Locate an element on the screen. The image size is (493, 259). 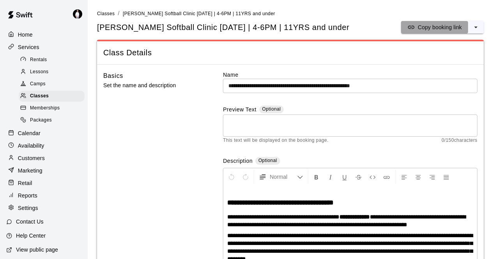
button: Format Strikethrough is located at coordinates (359, 177).